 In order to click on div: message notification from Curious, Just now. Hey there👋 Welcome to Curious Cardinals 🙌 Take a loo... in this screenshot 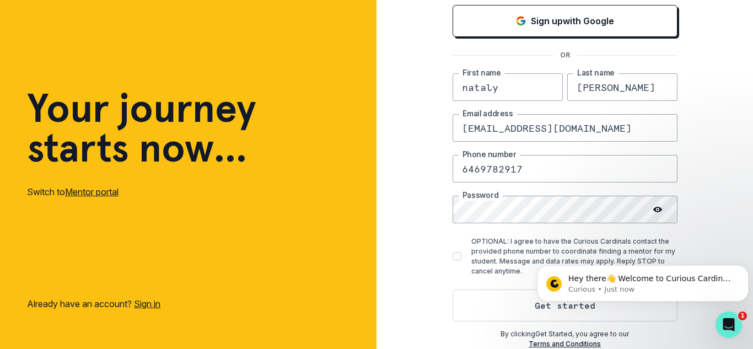, I will do `click(110, 41)`.